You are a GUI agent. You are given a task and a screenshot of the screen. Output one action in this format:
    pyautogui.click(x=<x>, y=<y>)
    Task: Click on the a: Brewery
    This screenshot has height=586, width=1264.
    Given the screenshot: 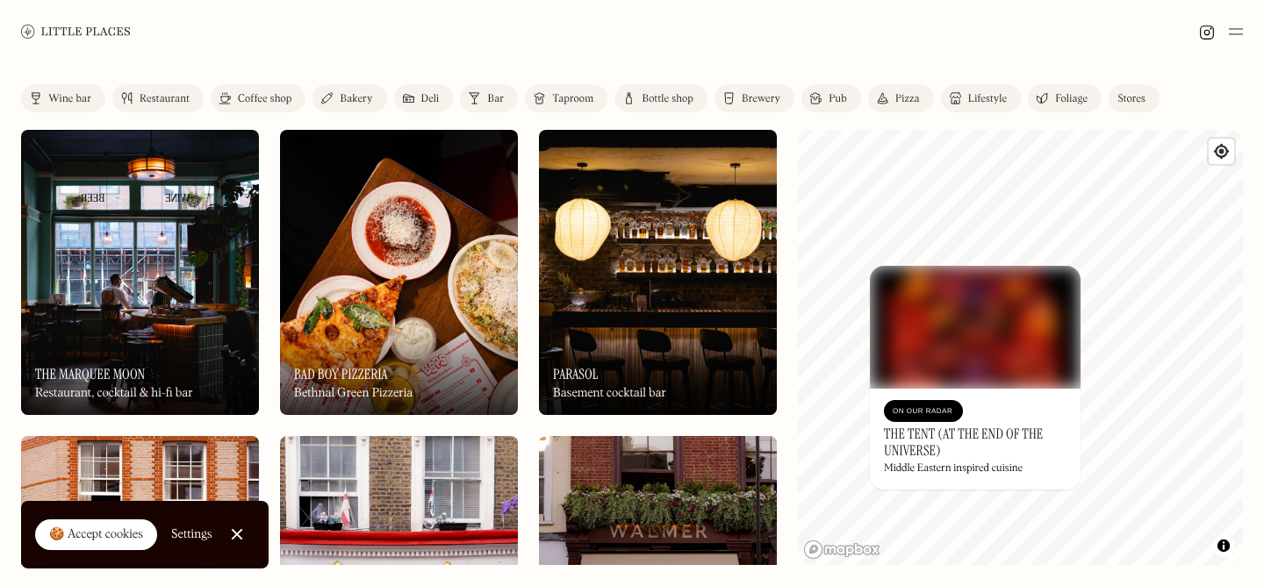 What is the action you would take?
    pyautogui.click(x=754, y=98)
    